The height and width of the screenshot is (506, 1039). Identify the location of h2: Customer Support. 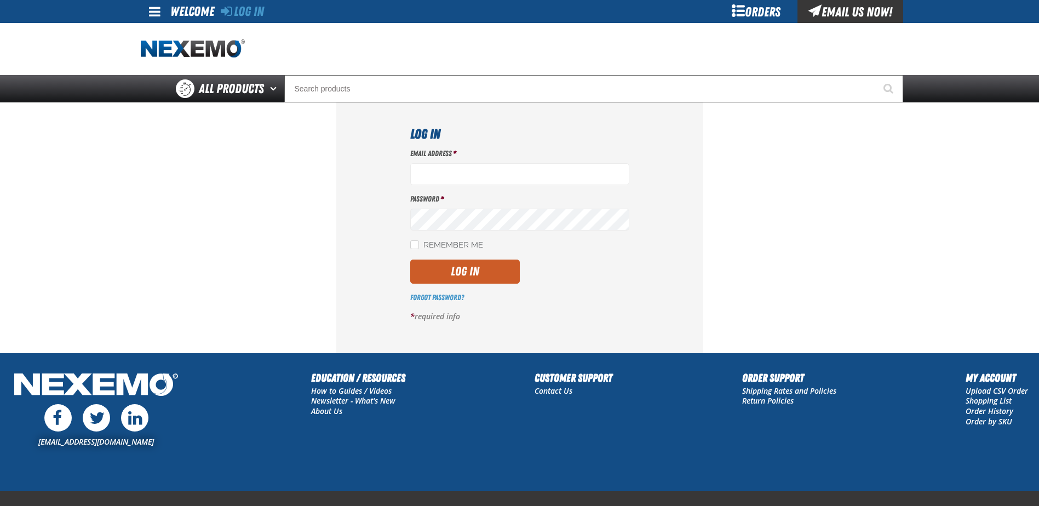
(573, 378).